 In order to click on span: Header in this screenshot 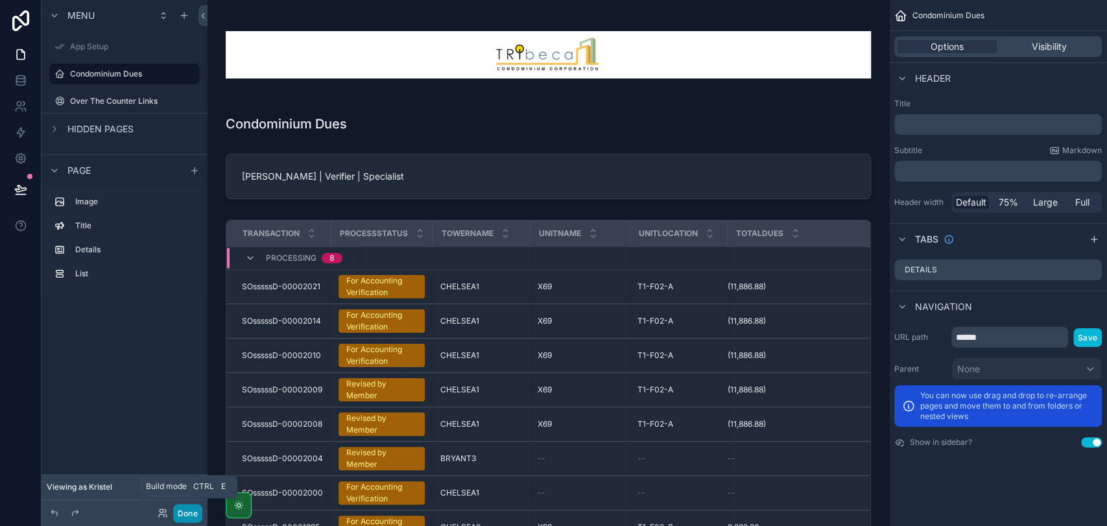, I will do `click(933, 78)`.